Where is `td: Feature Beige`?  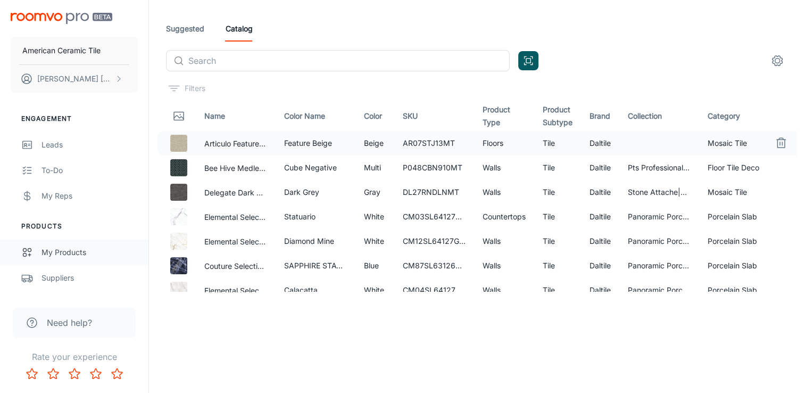 td: Feature Beige is located at coordinates (316, 143).